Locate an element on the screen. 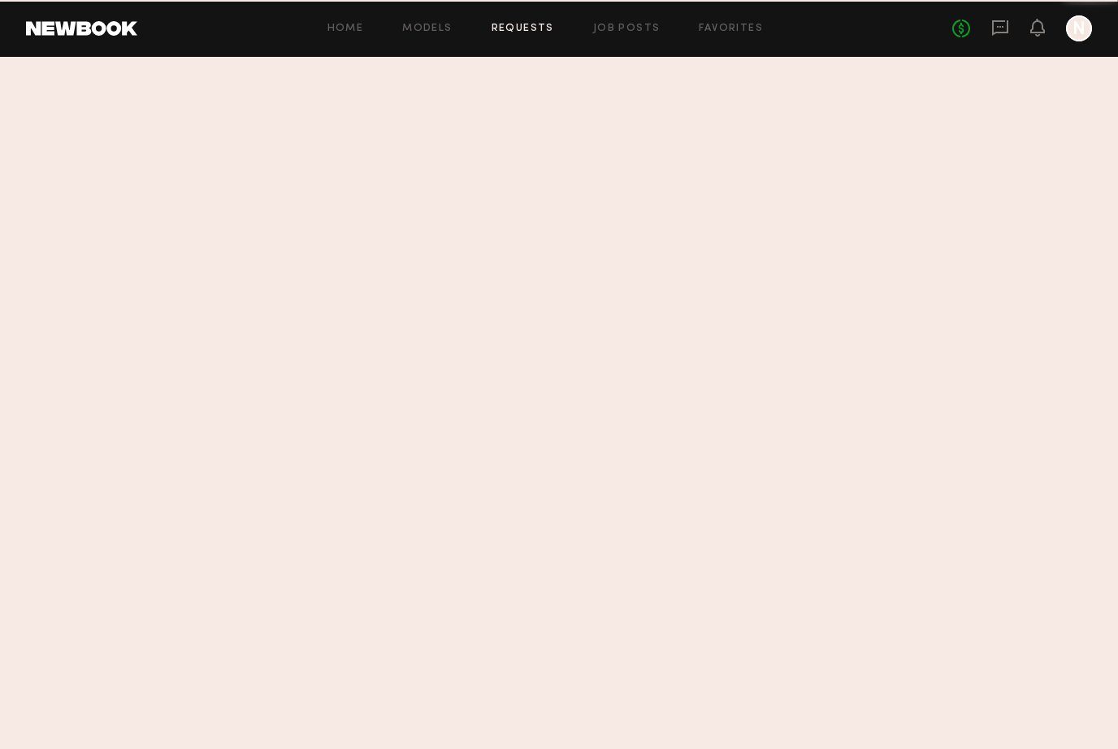  a: N is located at coordinates (1079, 28).